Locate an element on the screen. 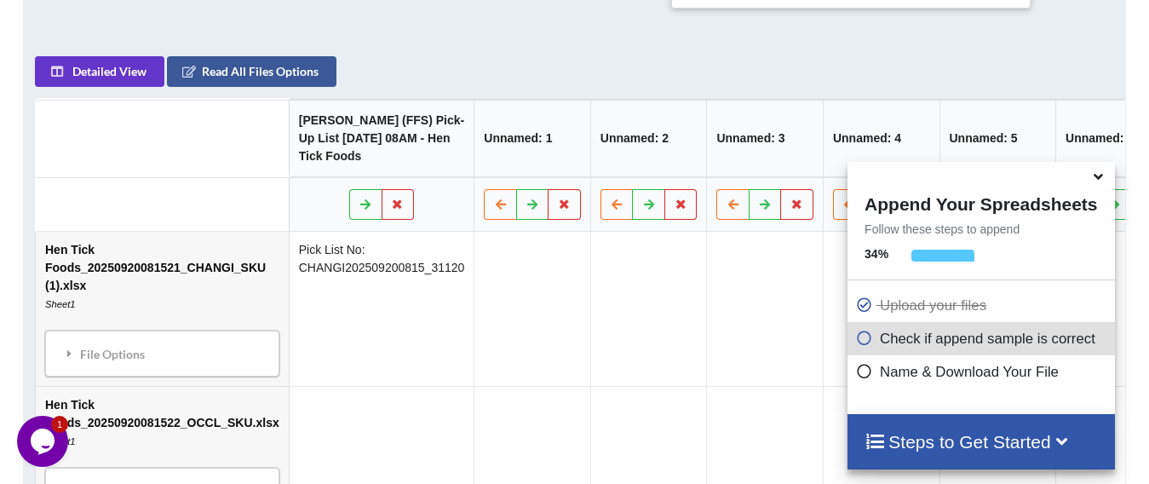 The height and width of the screenshot is (484, 1149). b: 34 % is located at coordinates (876, 254).